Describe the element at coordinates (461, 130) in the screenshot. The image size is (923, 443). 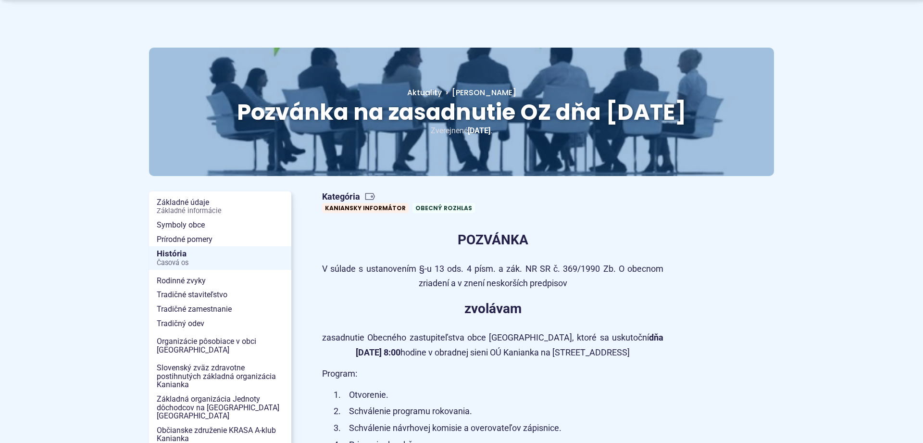
I see `p: Zverejnené .` at that location.